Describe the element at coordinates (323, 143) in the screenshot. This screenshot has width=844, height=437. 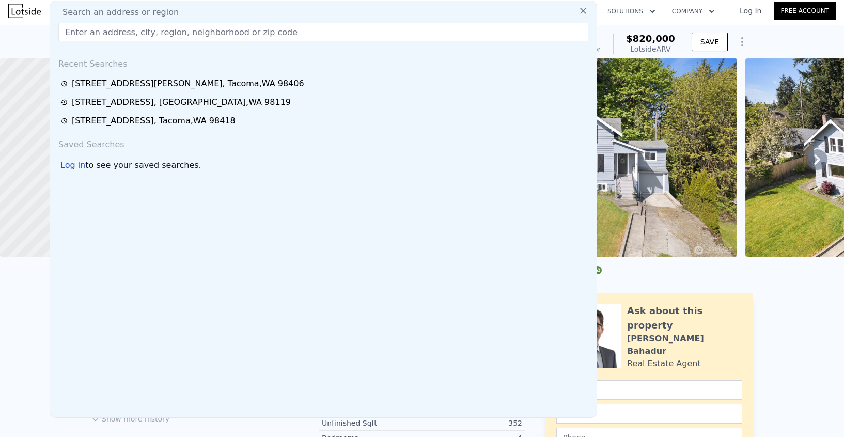
I see `div: Saved Searches` at that location.